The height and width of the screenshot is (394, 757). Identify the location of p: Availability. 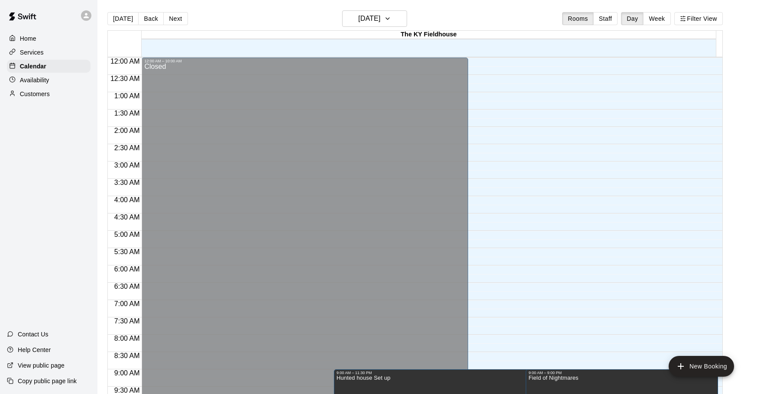
(35, 80).